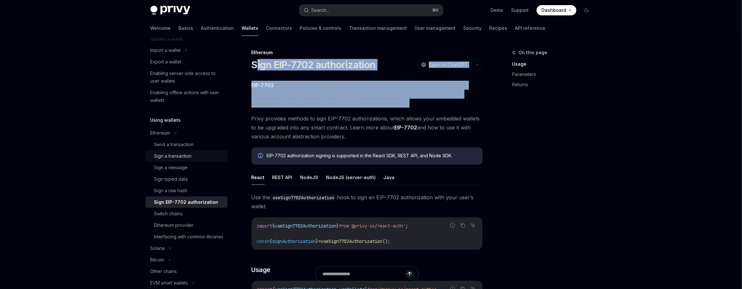  Describe the element at coordinates (163, 133) in the screenshot. I see `button: Ethereum` at that location.